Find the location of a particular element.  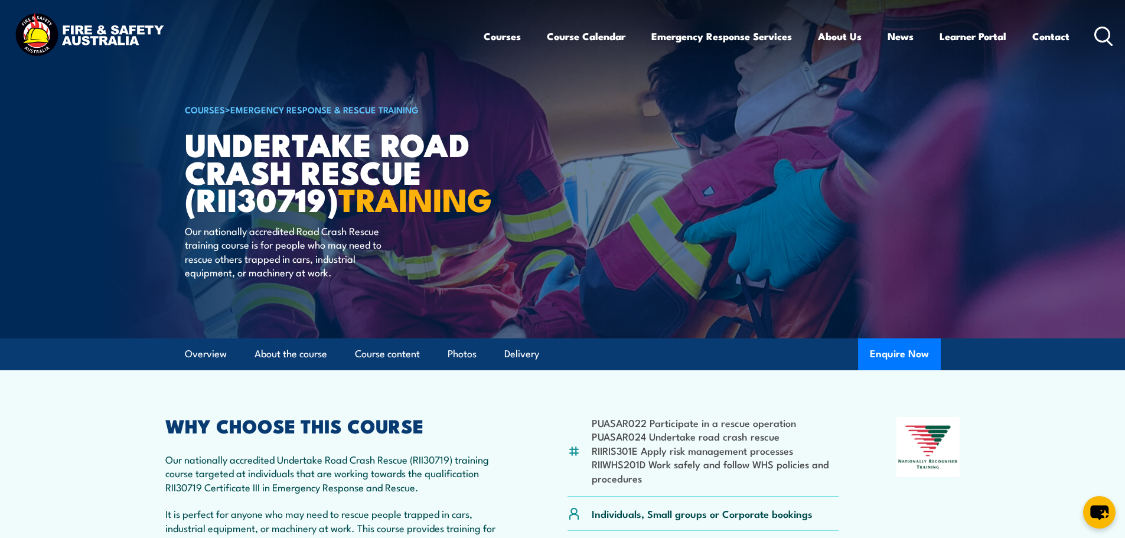

h1: Undertake Road Crash Rescue (RII30719) is located at coordinates (331, 171).